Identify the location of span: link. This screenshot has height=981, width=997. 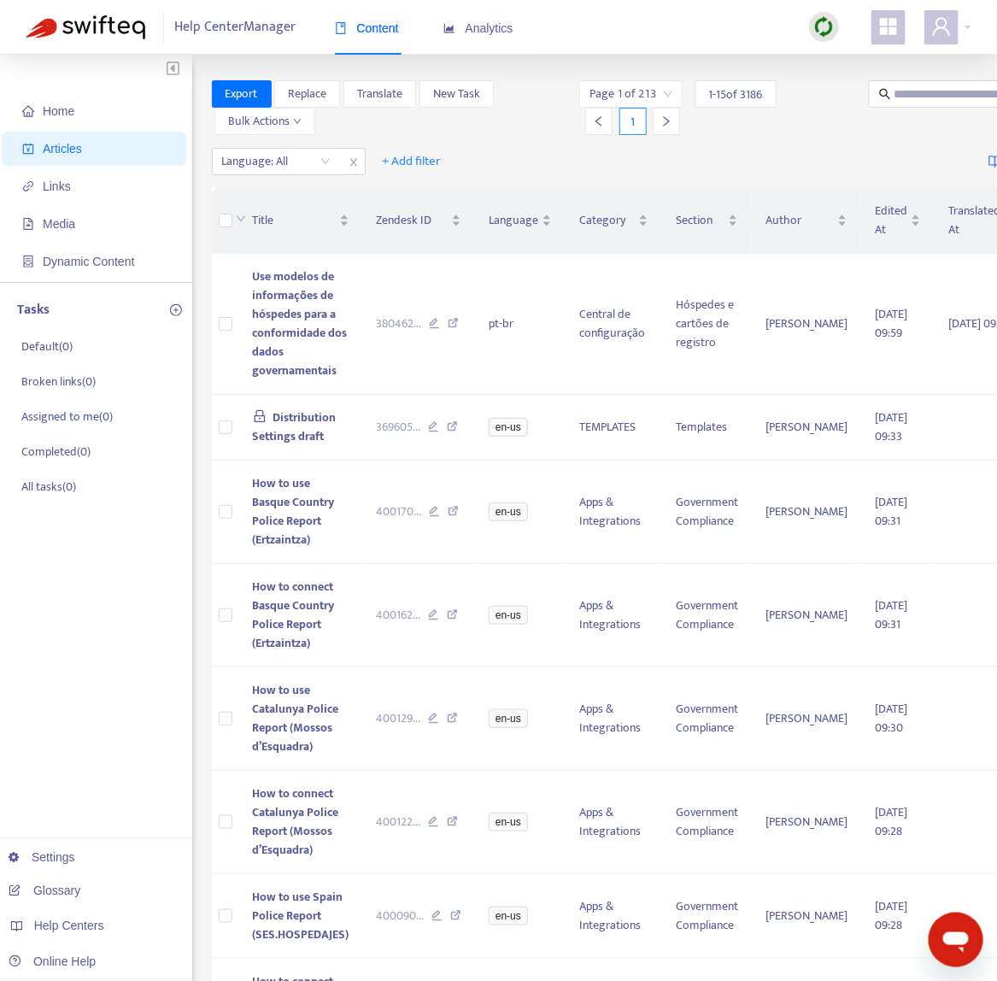
(28, 186).